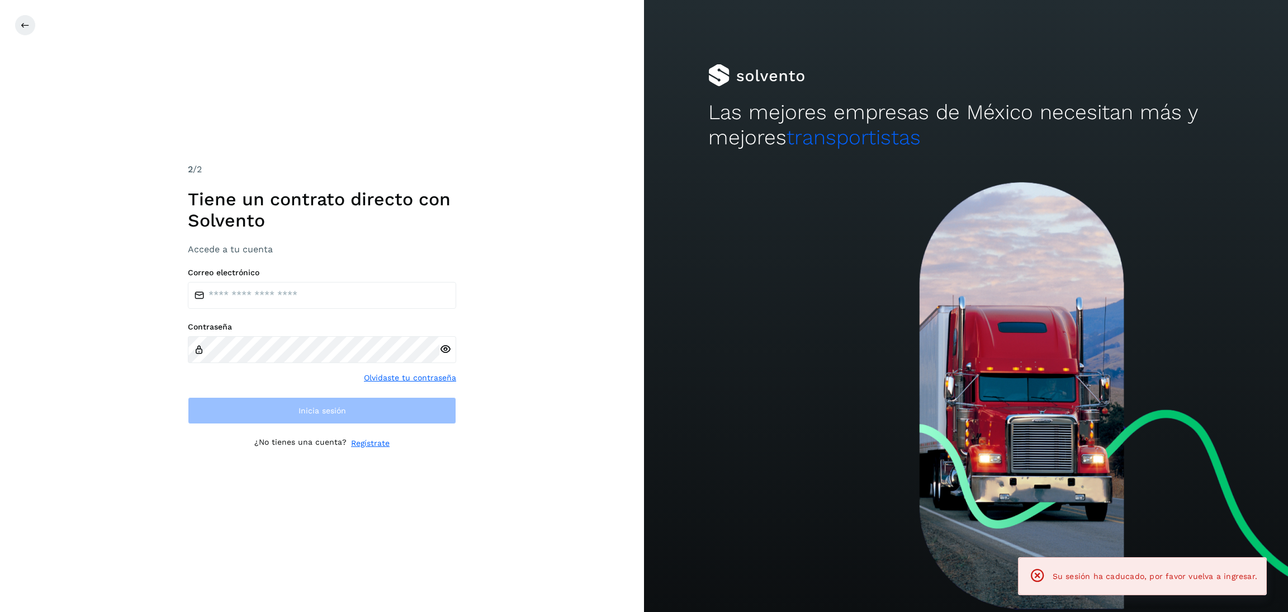 The width and height of the screenshot is (1288, 612). What do you see at coordinates (322, 210) in the screenshot?
I see `h1: Tiene un contrato directo con Solvento` at bounding box center [322, 210].